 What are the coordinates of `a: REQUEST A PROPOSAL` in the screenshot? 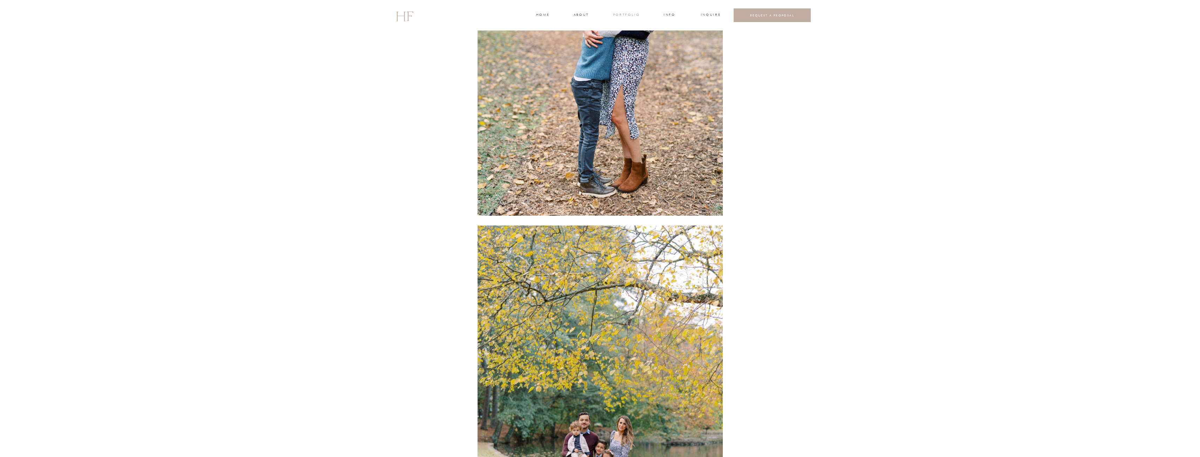 It's located at (772, 15).